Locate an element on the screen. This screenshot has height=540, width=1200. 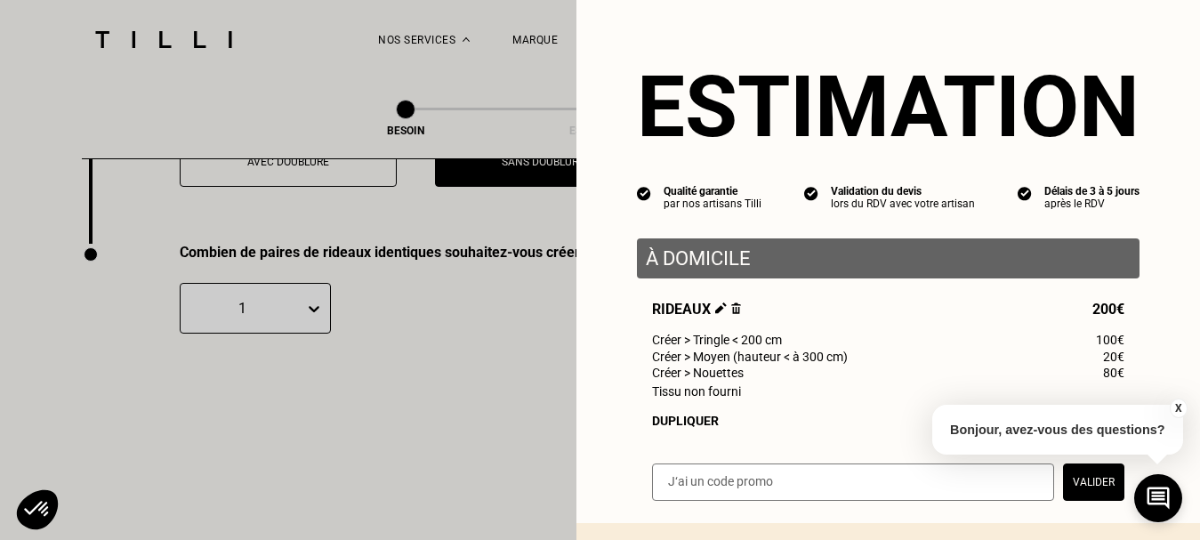
p: À domicile is located at coordinates (887, 258).